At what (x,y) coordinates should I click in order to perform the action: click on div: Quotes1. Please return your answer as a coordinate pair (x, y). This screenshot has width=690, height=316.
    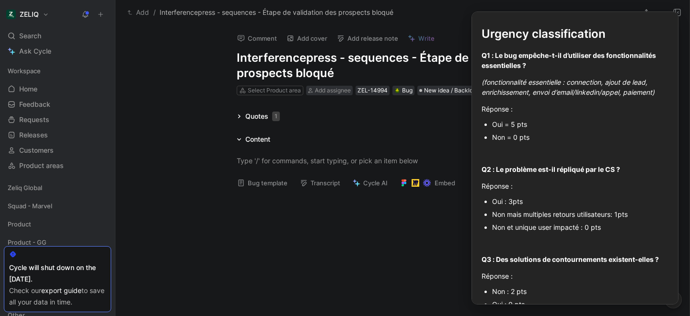
    Looking at the image, I should click on (258, 116).